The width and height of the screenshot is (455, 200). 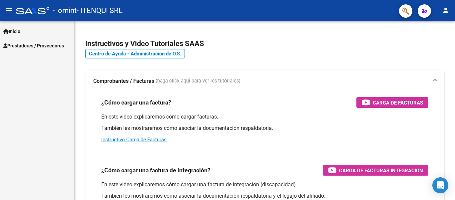 What do you see at coordinates (376, 170) in the screenshot?
I see `button: Carga de Facturas Integración` at bounding box center [376, 170].